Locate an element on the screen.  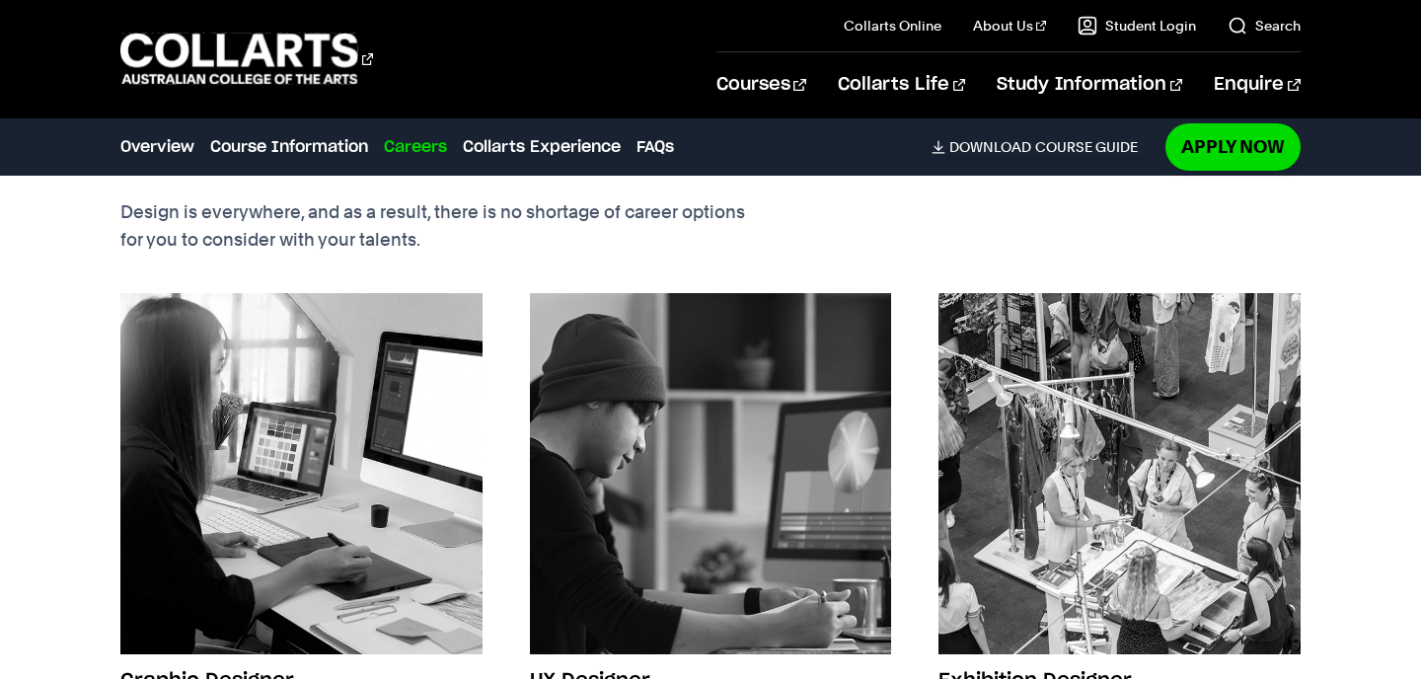
a: FAQs is located at coordinates (655, 147).